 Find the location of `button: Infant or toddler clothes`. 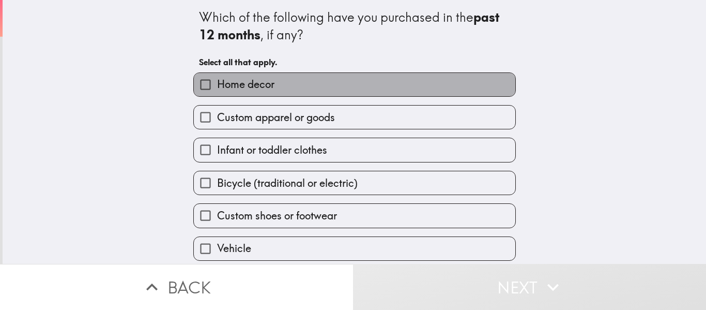

button: Infant or toddler clothes is located at coordinates (355, 149).